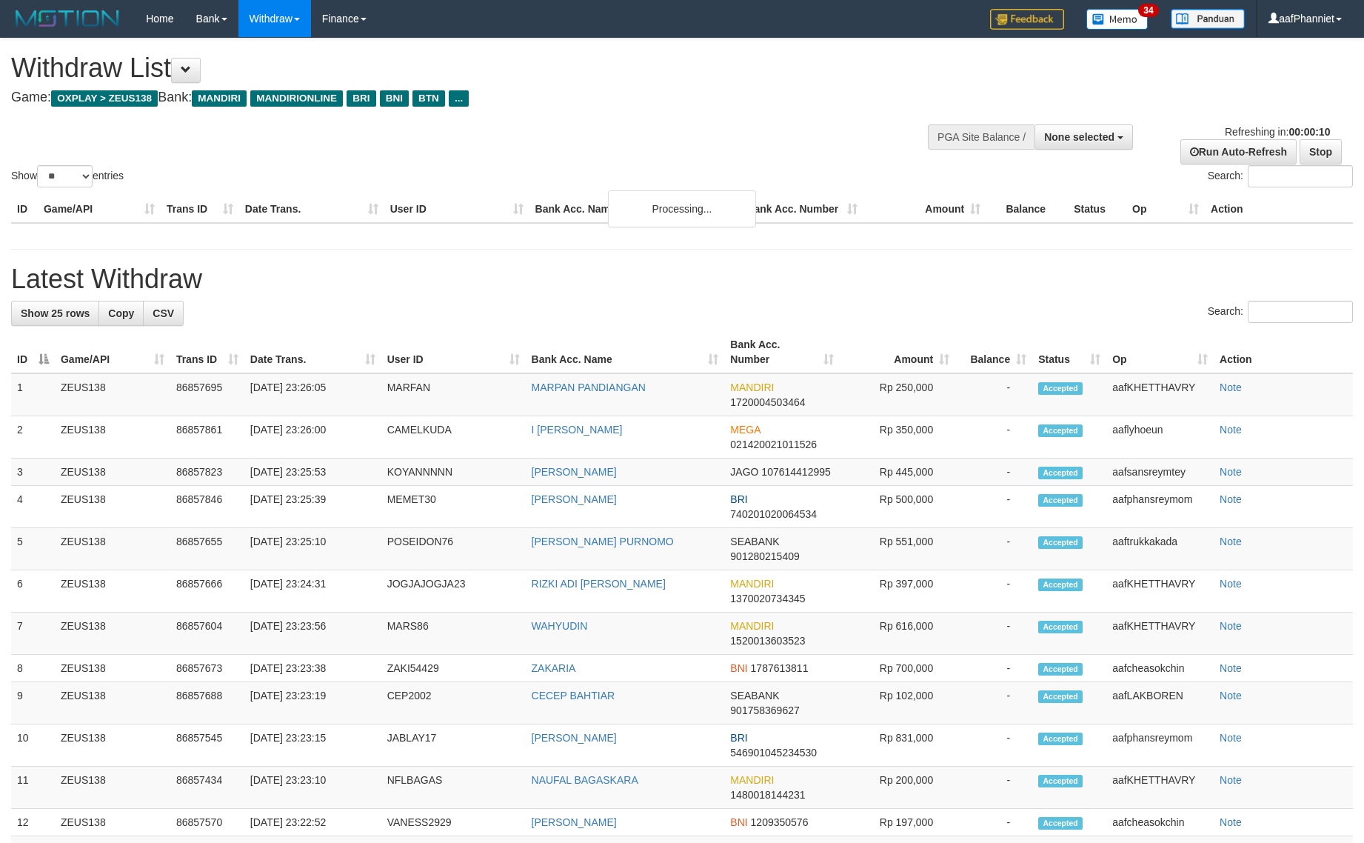 The height and width of the screenshot is (843, 1364). I want to click on span: OXPLAY > ZEUS138, so click(104, 99).